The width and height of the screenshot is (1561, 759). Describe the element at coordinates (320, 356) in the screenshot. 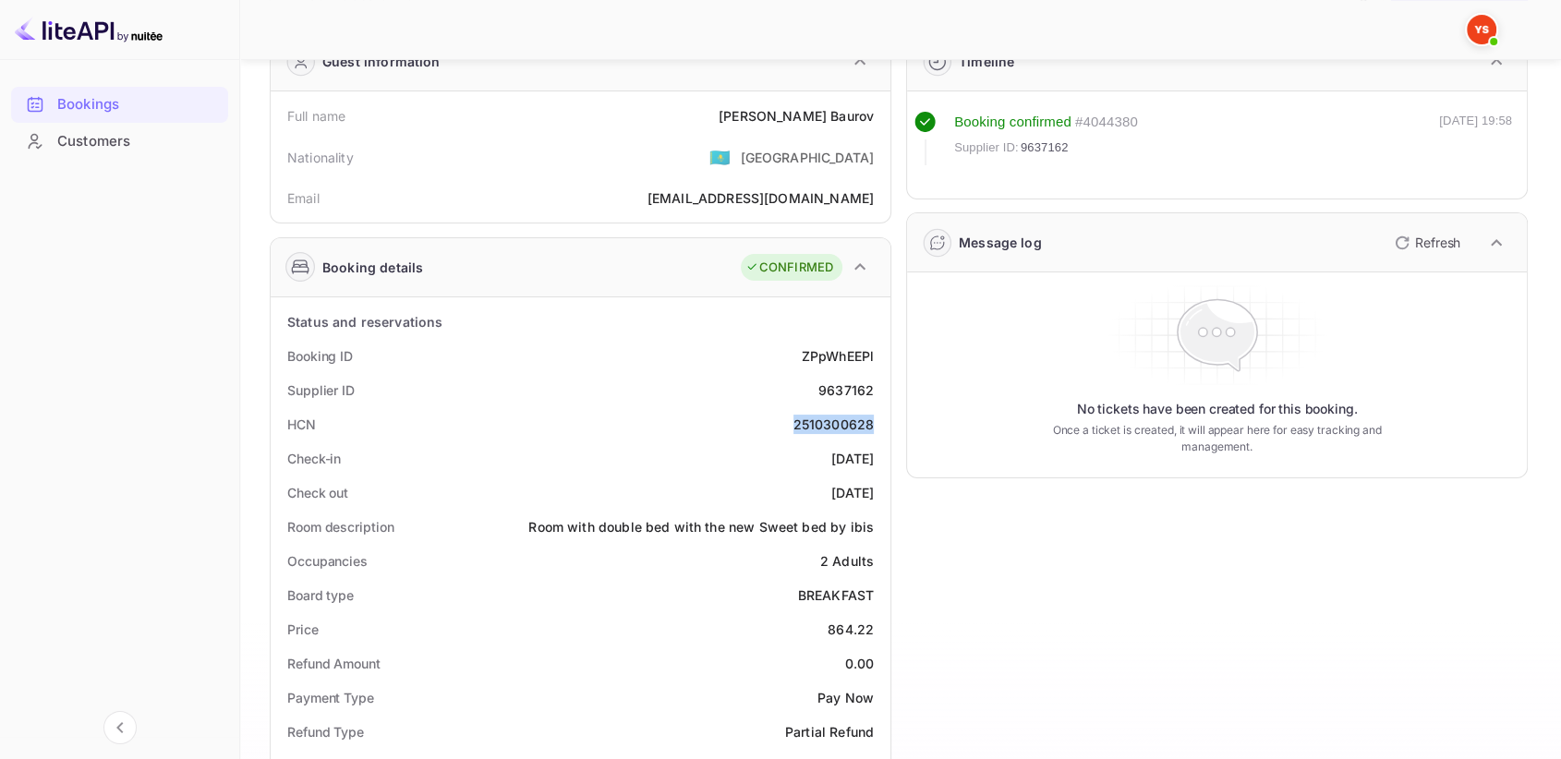

I see `div: Booking ID` at that location.